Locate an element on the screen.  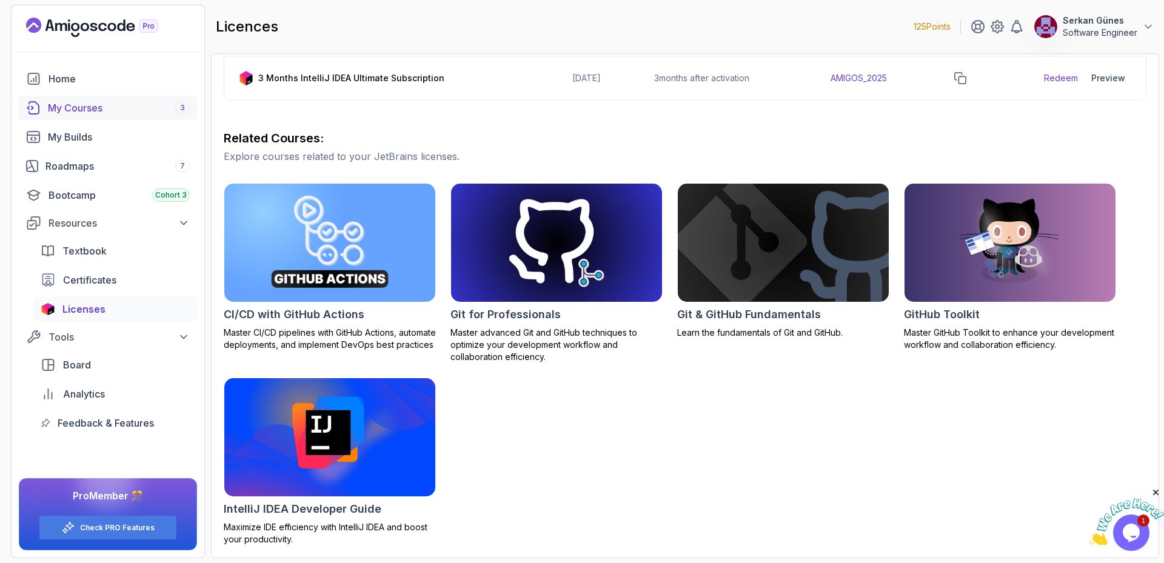
div: Resources is located at coordinates (119, 223).